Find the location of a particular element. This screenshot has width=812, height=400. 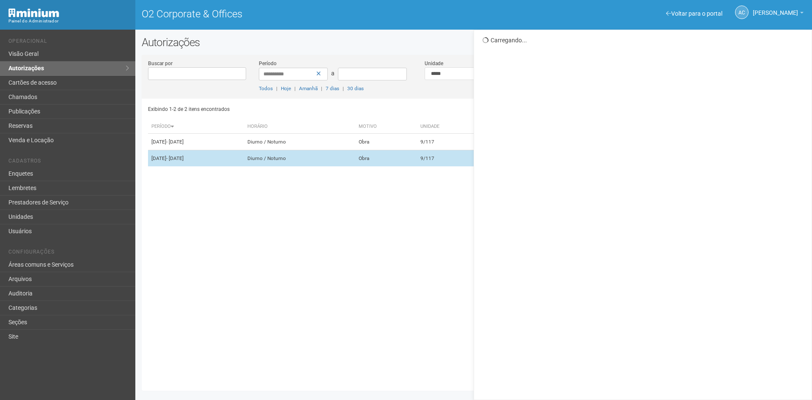

span: Ana Carla de Carvalho Silva is located at coordinates (775, 8).